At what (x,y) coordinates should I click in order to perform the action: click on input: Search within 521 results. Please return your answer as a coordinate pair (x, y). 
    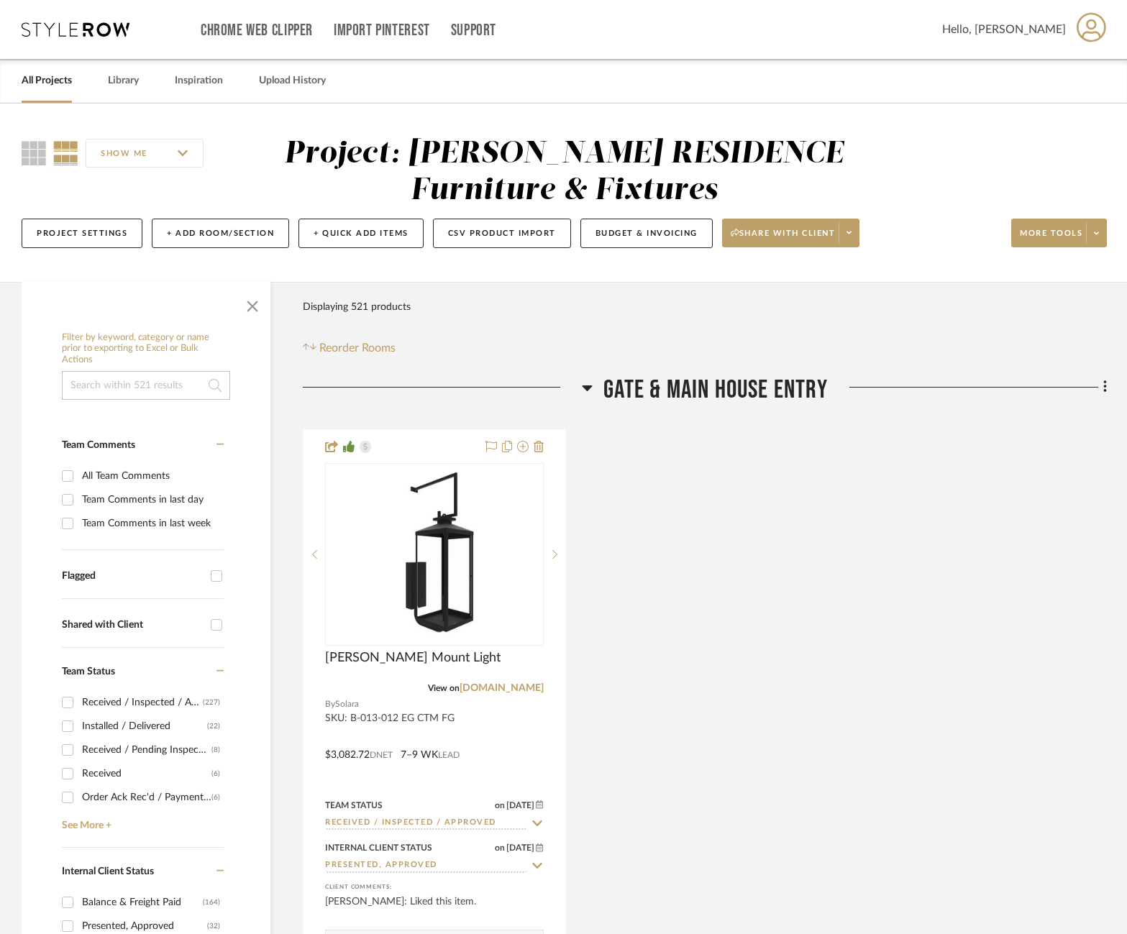
    Looking at the image, I should click on (146, 386).